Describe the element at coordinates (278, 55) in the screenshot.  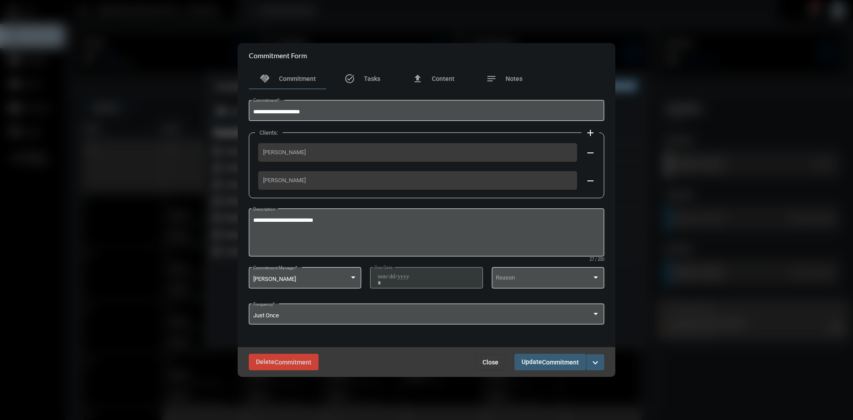
I see `h2: Commitment Form` at that location.